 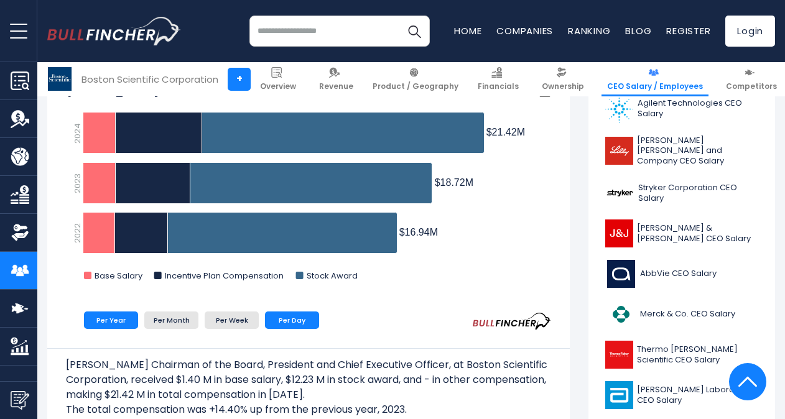 I want to click on text: 2023, so click(x=77, y=183).